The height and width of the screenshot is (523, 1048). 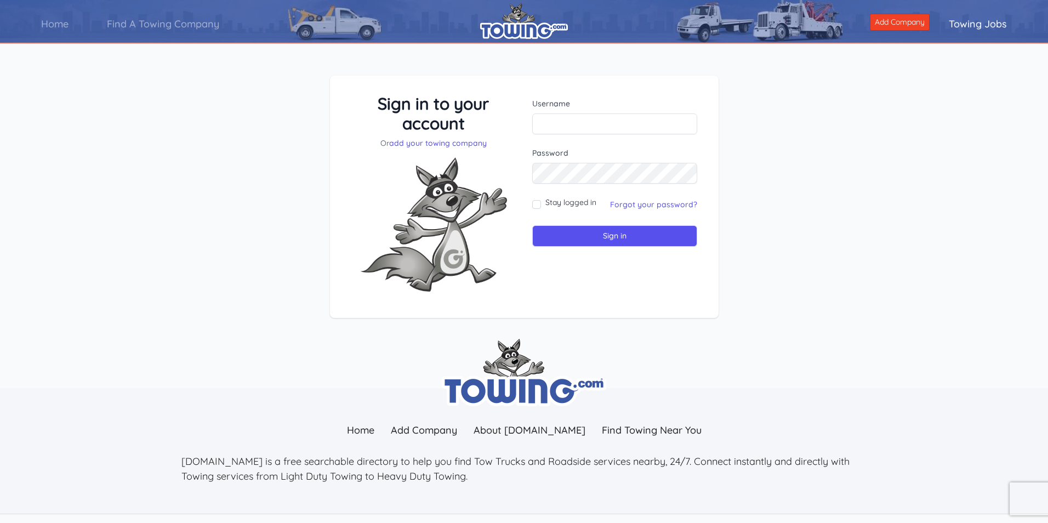 I want to click on a: Forgot your password?, so click(x=654, y=204).